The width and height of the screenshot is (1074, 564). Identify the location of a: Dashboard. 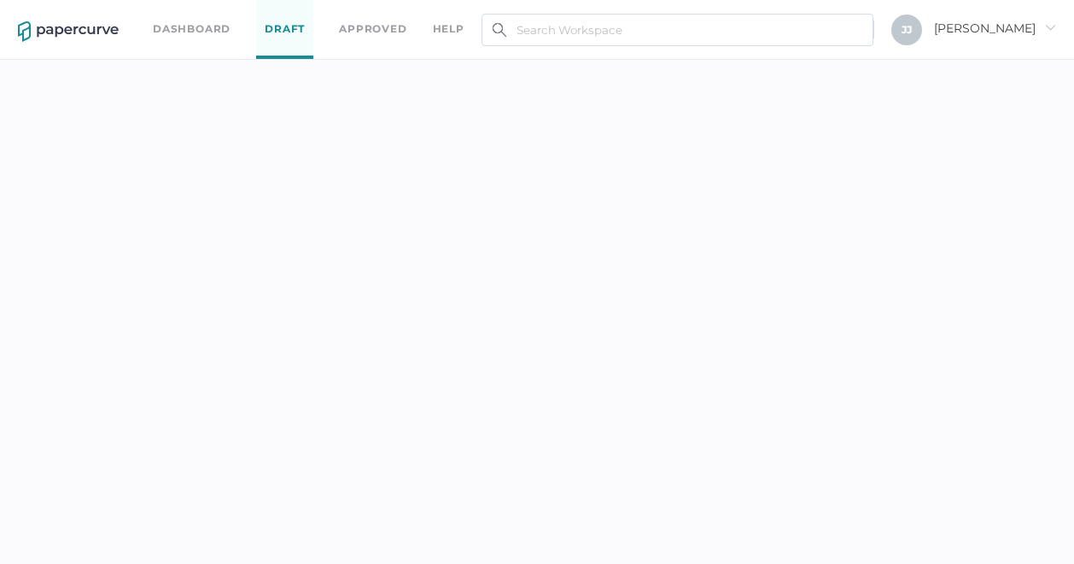
(191, 29).